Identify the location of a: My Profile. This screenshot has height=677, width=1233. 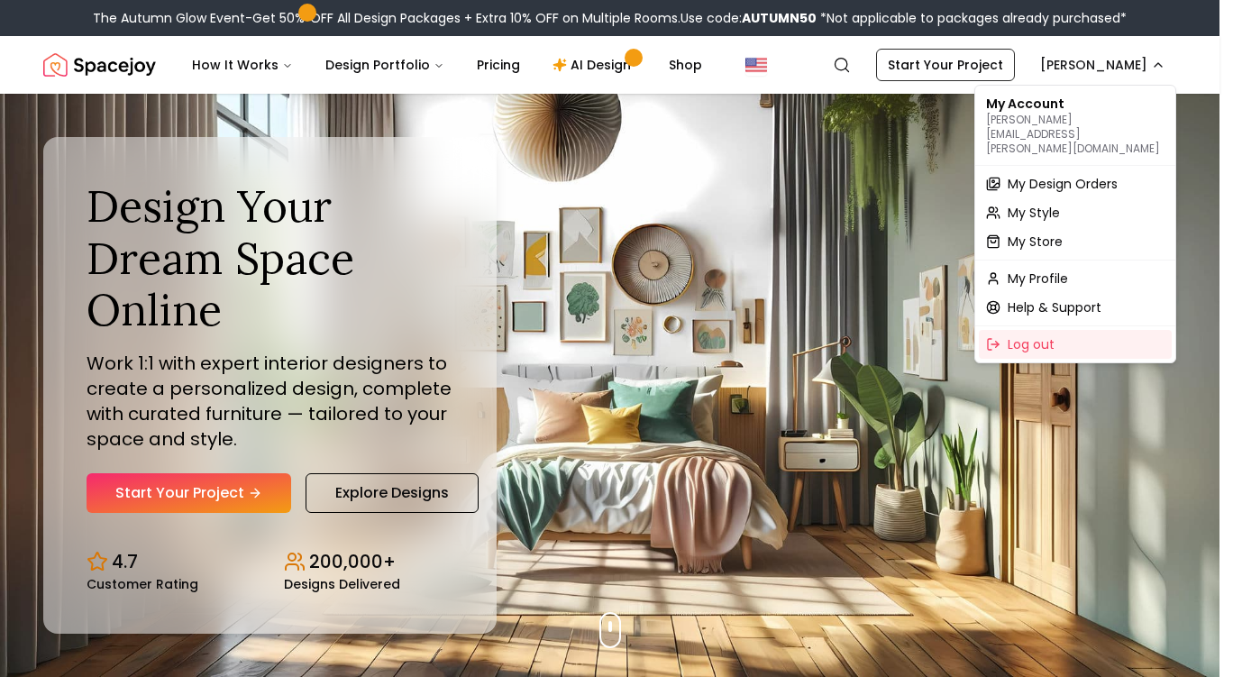
(1076, 279).